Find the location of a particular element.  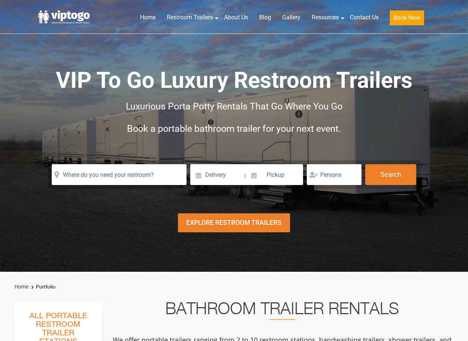

span: Luxurious Porta Potty Rentals That Go Where You Go is located at coordinates (234, 106).